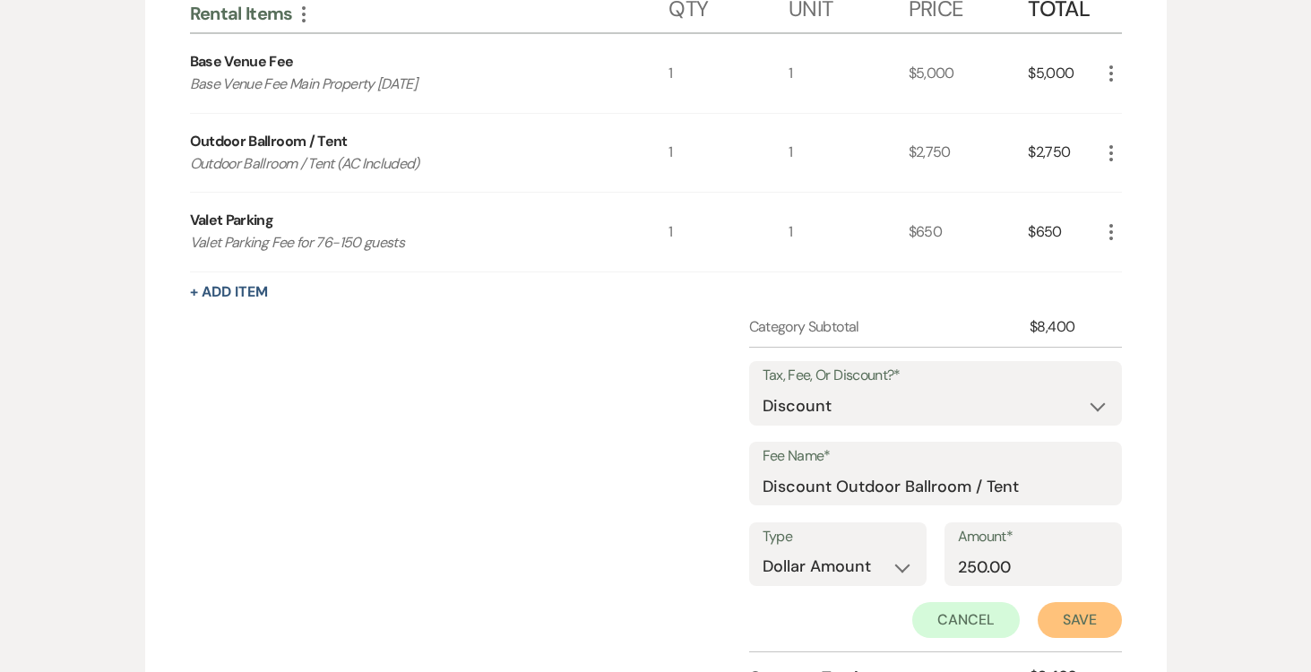  Describe the element at coordinates (1033, 537) in the screenshot. I see `label: Amount*` at that location.